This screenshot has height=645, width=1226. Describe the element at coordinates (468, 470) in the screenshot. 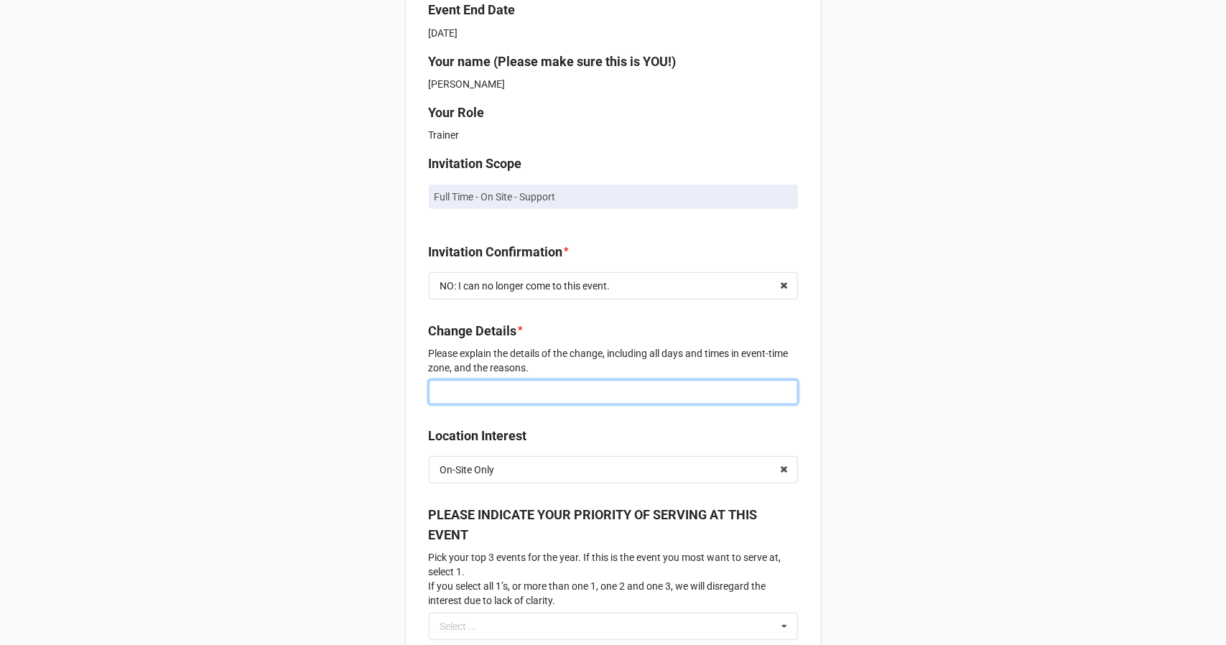

I see `div: On-Site Only` at that location.